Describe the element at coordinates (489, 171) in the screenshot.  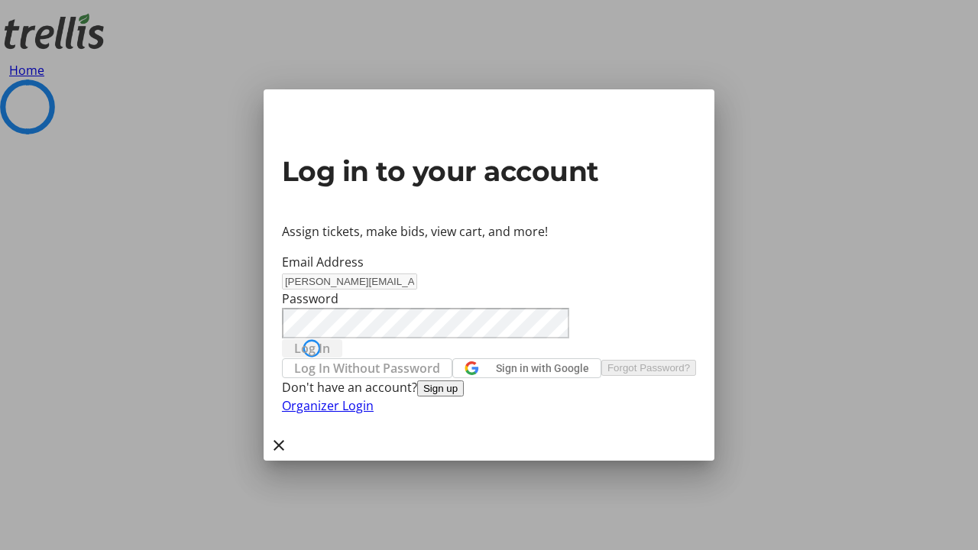
I see `h2: Log in to your account` at that location.